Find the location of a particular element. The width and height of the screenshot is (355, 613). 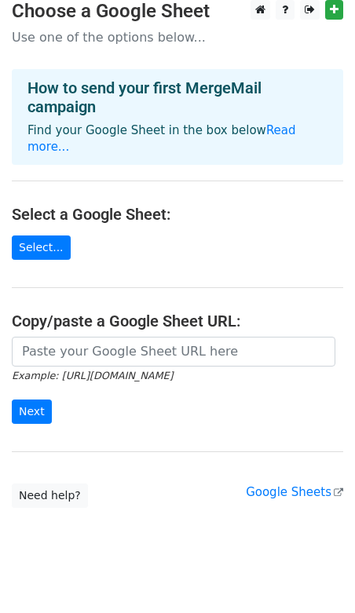

p: Find your Google Sheet in the box below is located at coordinates (177, 139).